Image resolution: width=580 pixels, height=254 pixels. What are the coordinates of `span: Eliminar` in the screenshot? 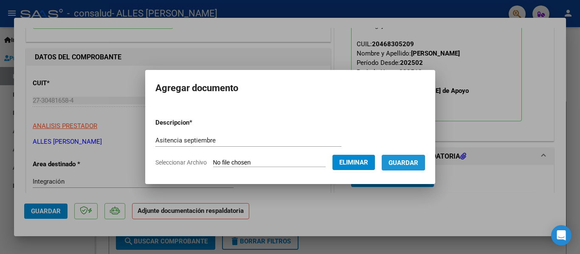 It's located at (353, 162).